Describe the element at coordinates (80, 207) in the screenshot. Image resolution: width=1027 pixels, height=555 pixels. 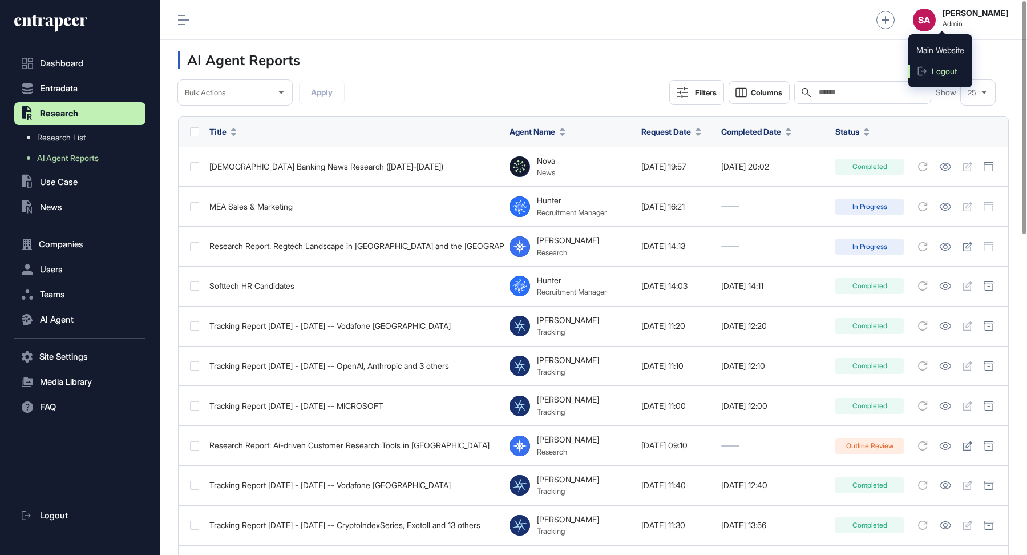
I see `button: News` at that location.